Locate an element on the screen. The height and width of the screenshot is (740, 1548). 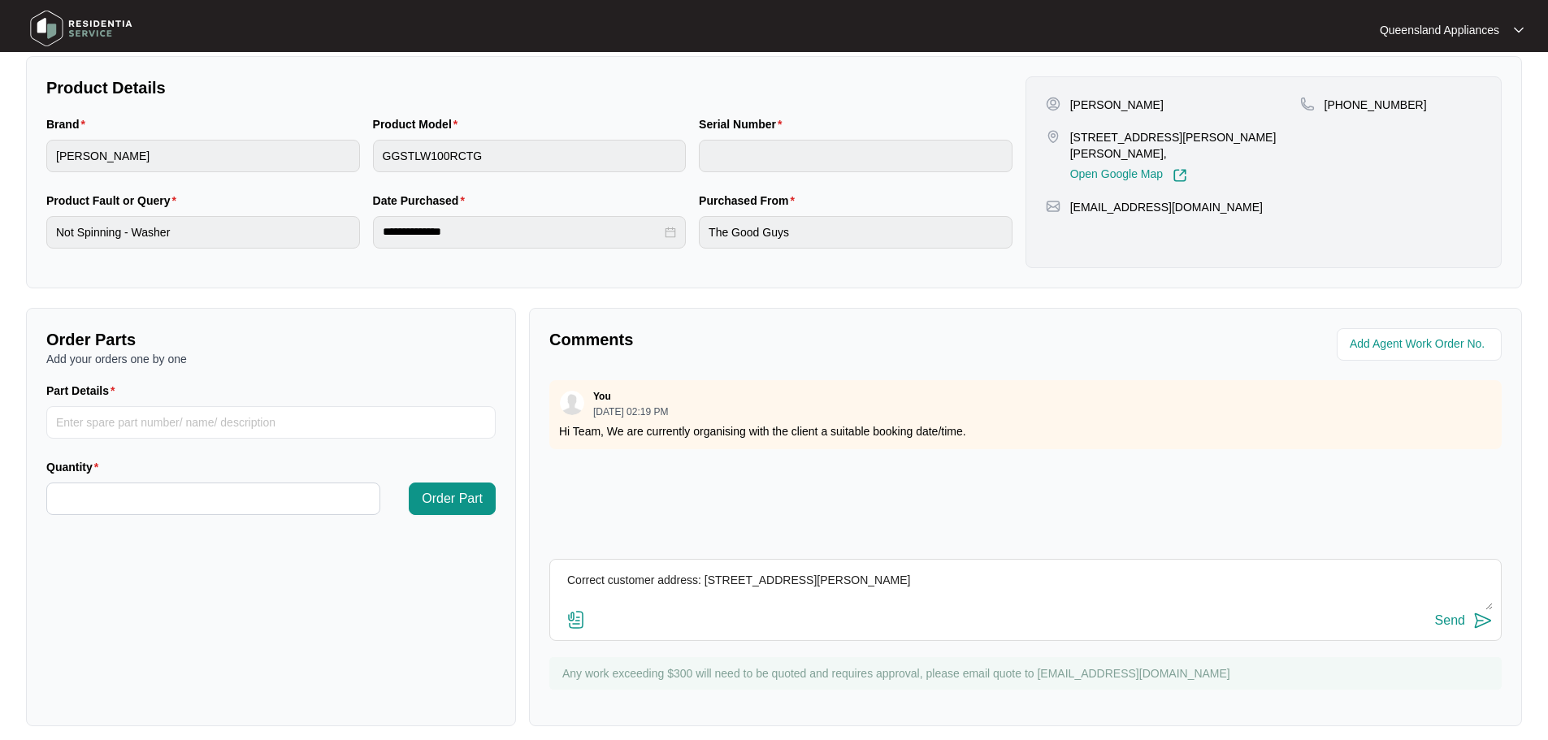
label: Brand is located at coordinates (69, 124).